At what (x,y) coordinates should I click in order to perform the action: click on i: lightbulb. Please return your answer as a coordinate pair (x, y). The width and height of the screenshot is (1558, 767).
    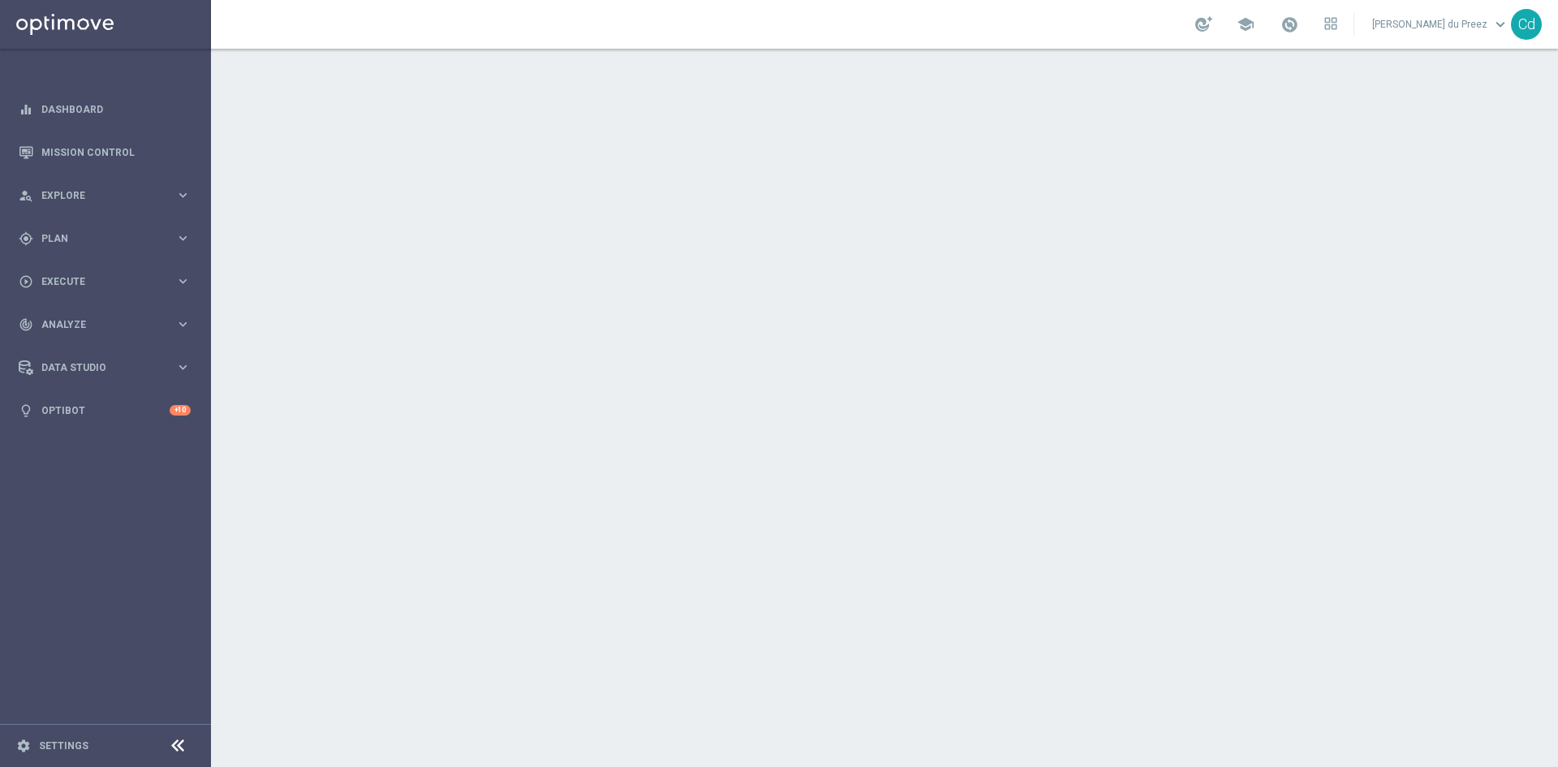
    Looking at the image, I should click on (26, 411).